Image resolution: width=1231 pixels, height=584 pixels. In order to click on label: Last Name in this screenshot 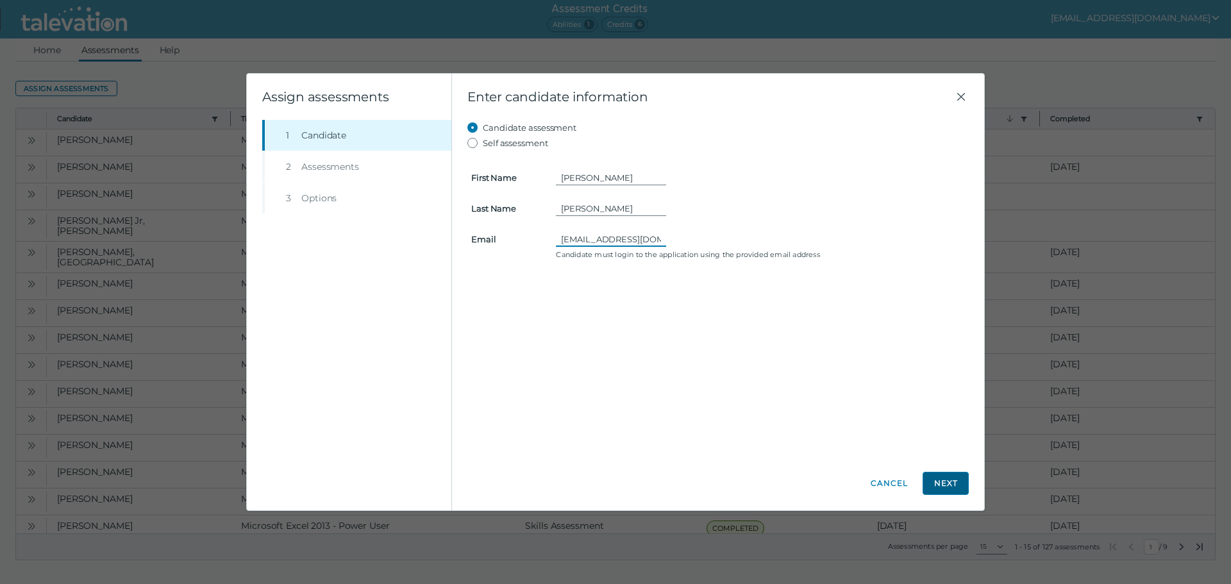, I will do `click(506, 208)`.